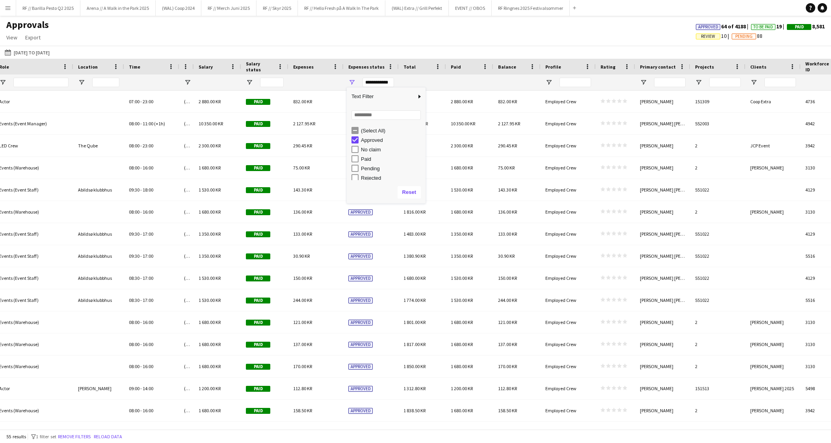 The height and width of the screenshot is (443, 831). Describe the element at coordinates (302, 300) in the screenshot. I see `span: 244.00 KR` at that location.